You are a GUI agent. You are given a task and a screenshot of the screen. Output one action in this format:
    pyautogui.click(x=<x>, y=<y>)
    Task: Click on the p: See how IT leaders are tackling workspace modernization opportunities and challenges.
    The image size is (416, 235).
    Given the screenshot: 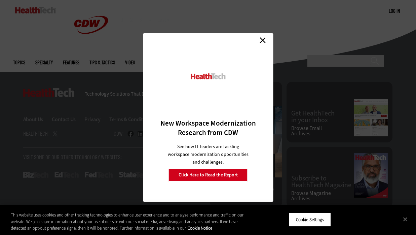 What is the action you would take?
    pyautogui.click(x=208, y=154)
    